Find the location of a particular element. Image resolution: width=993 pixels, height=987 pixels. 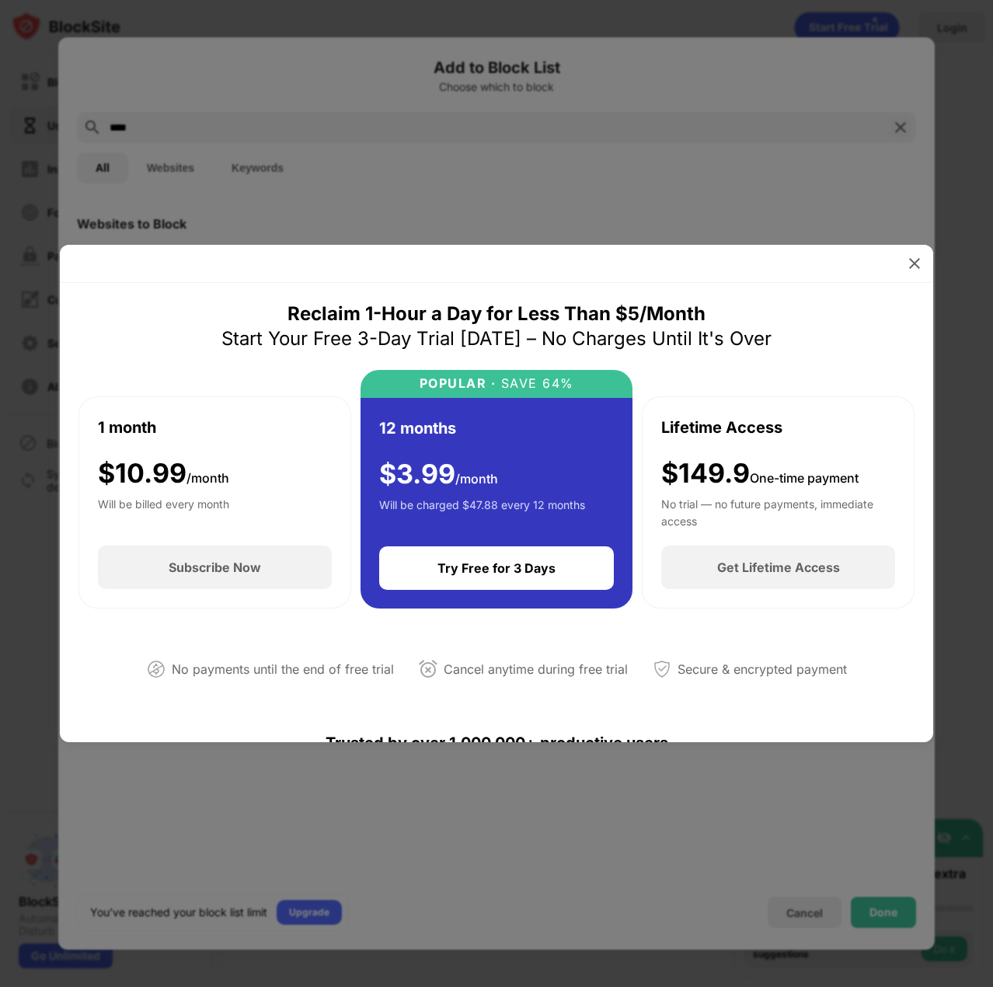

img: cancel-anytime is located at coordinates (428, 669).